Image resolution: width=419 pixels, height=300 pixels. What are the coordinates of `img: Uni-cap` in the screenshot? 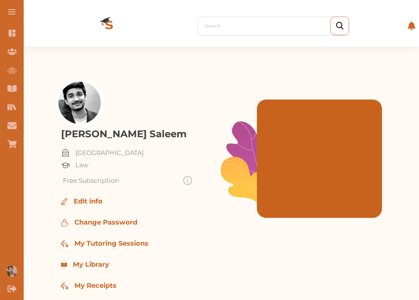 It's located at (65, 165).